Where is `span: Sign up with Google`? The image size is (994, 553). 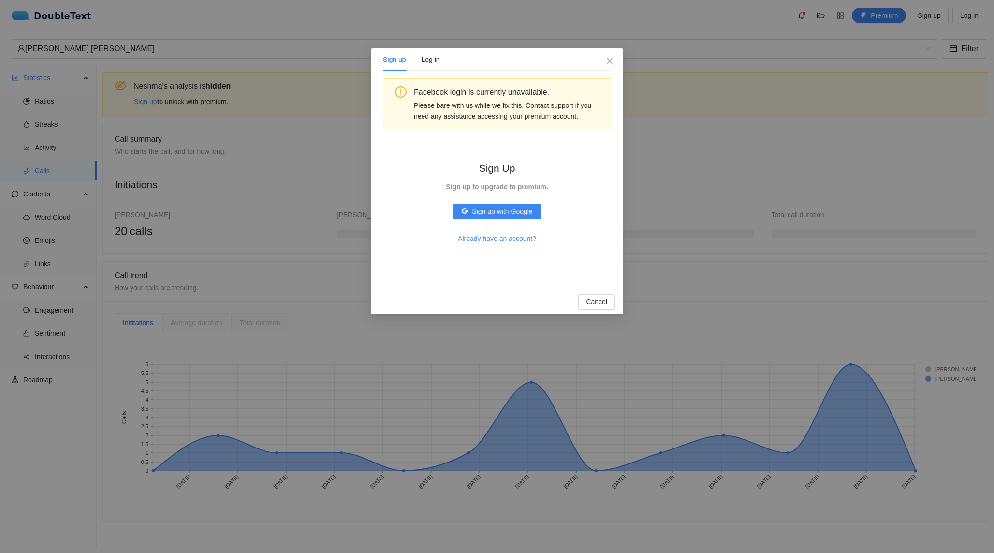
span: Sign up with Google is located at coordinates (502, 211).